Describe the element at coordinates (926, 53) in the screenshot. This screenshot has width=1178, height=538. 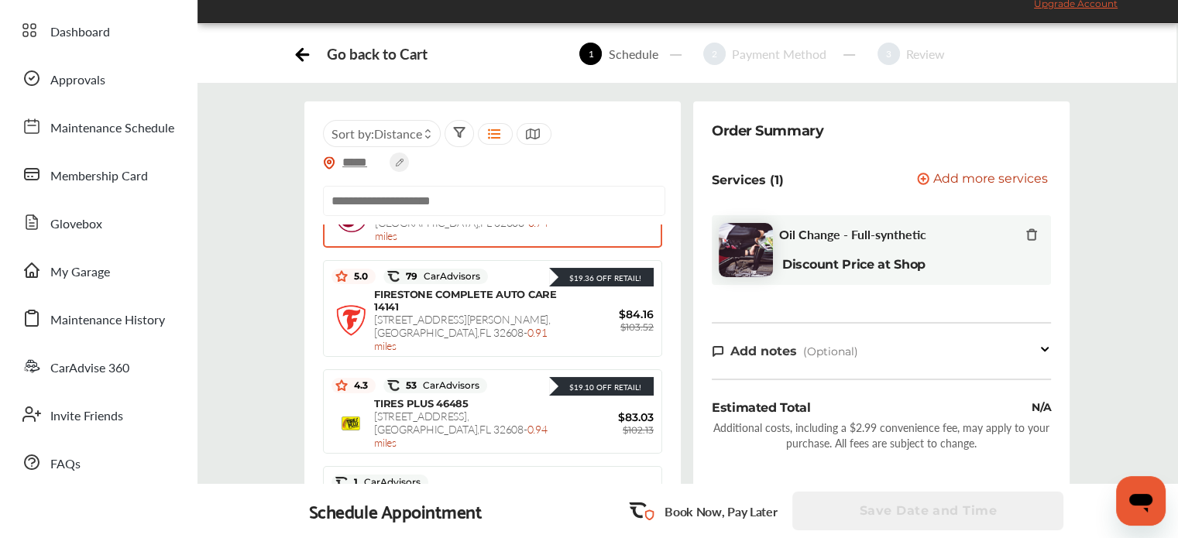
I see `div: Review` at that location.